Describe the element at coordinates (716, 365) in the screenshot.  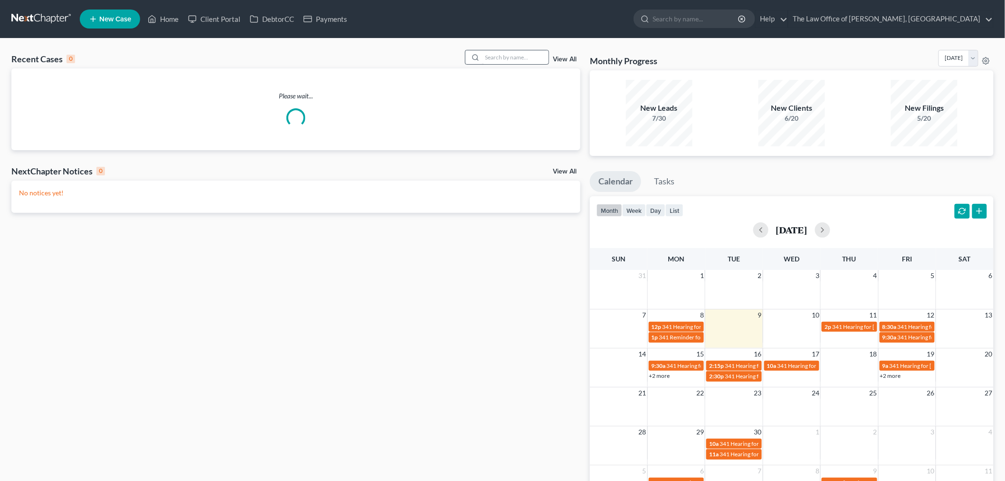
I see `span: 2:15p` at that location.